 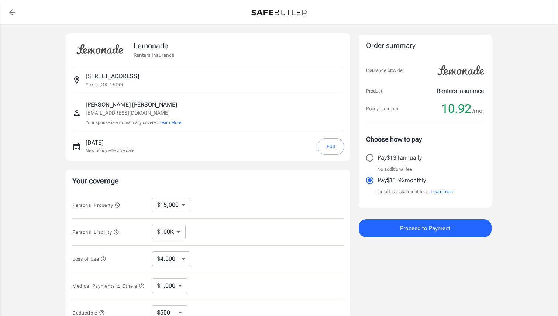 I want to click on p: No additional fee., so click(x=395, y=169).